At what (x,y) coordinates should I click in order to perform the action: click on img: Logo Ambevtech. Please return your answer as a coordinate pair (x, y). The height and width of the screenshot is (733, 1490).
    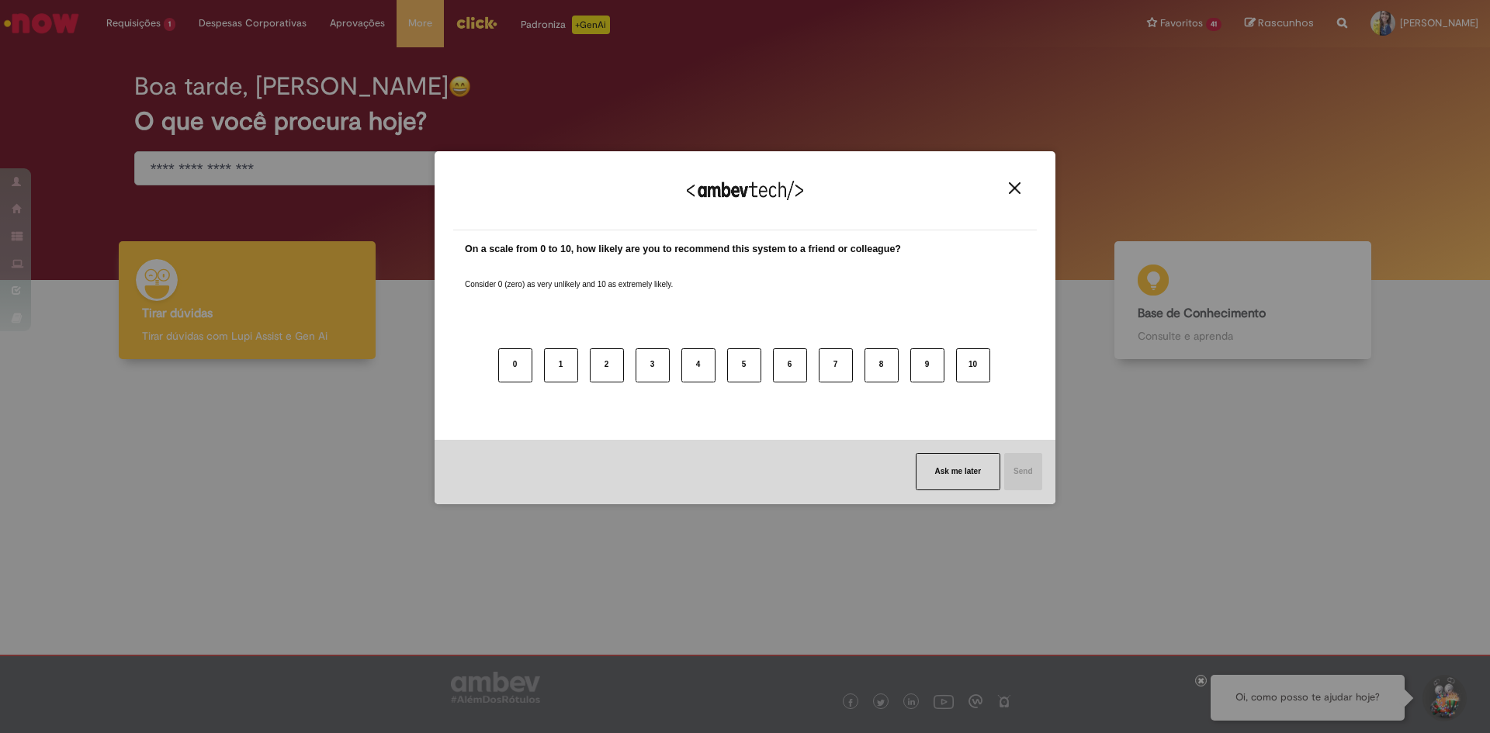
    Looking at the image, I should click on (745, 190).